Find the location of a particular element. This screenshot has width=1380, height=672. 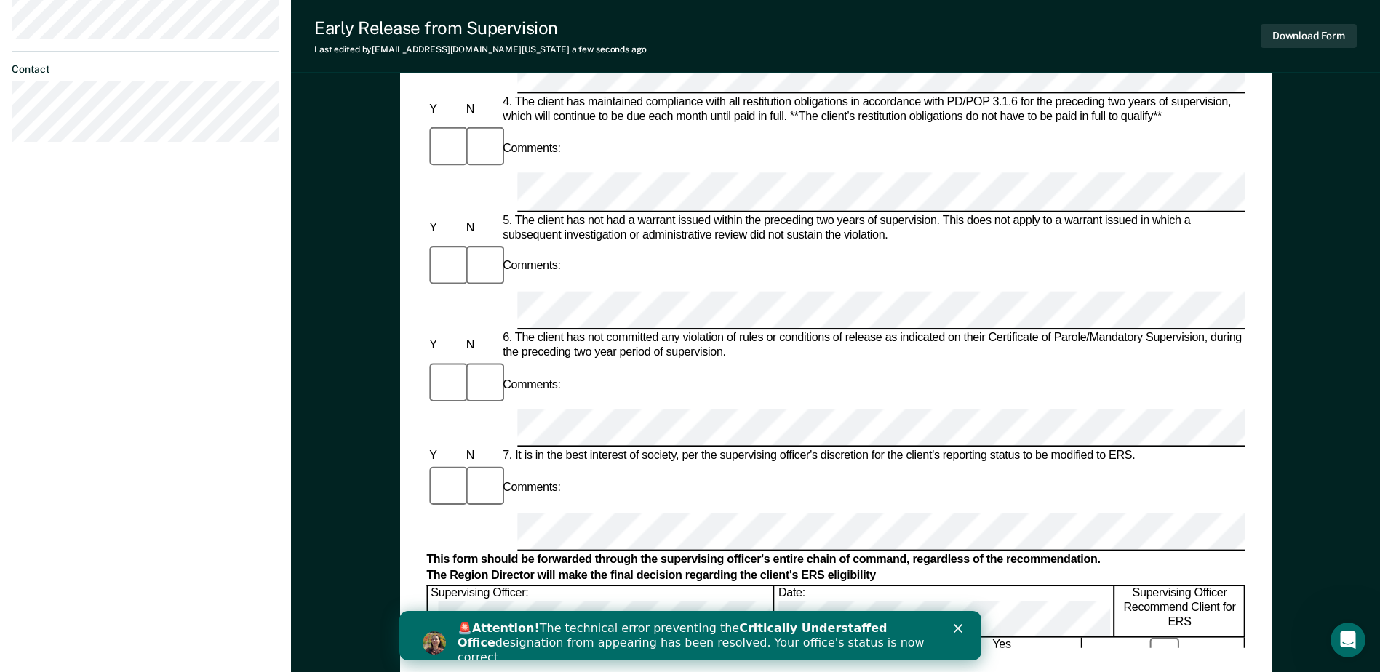

div: 🚨 The technical error preventing the designation from appearing has been resolved. Your office's ... is located at coordinates (297, 32).